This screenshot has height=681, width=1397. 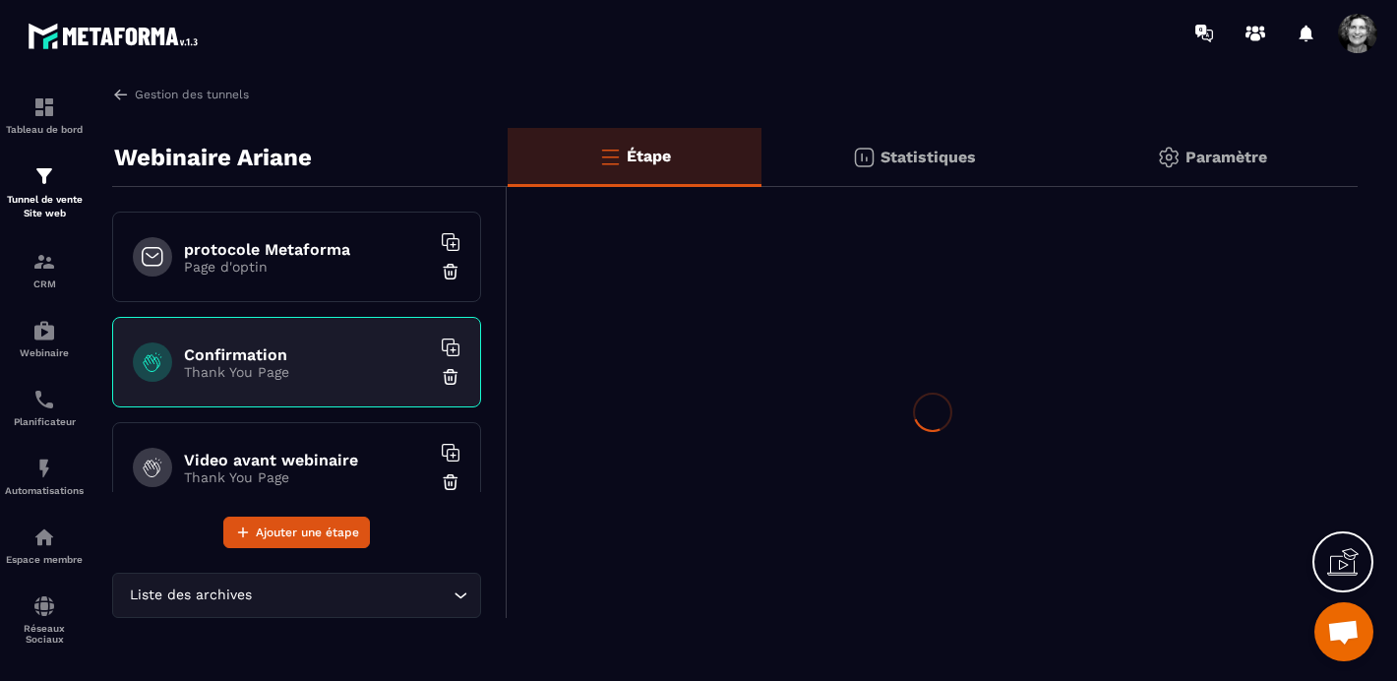 I want to click on a: automationsautomationsWebinaire, so click(x=44, y=338).